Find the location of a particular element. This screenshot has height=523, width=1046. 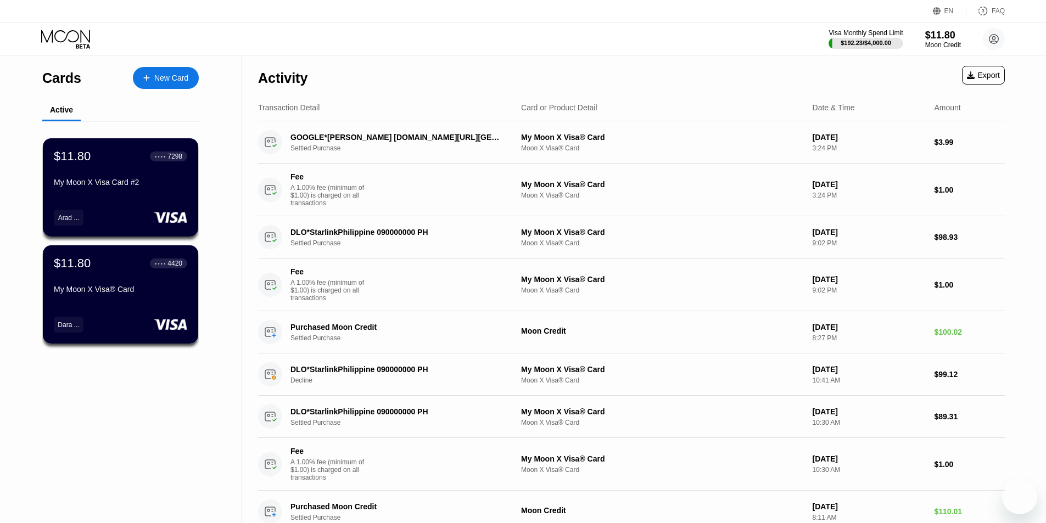

div: My Moon X Visa Card #2 is located at coordinates (120, 182).